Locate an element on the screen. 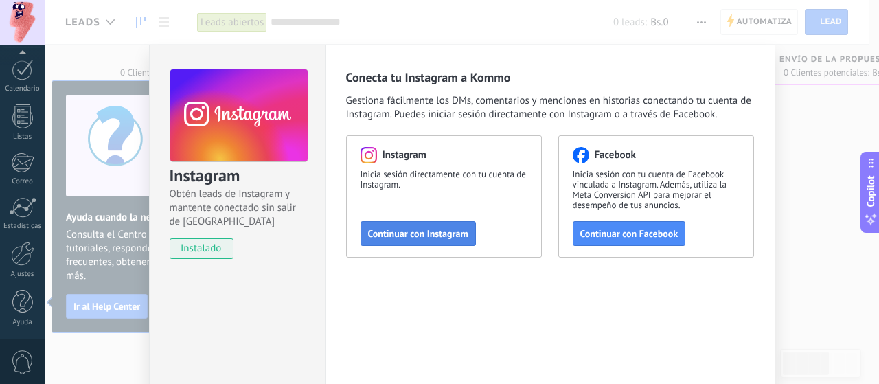  div: Ayuda is located at coordinates (23, 322).